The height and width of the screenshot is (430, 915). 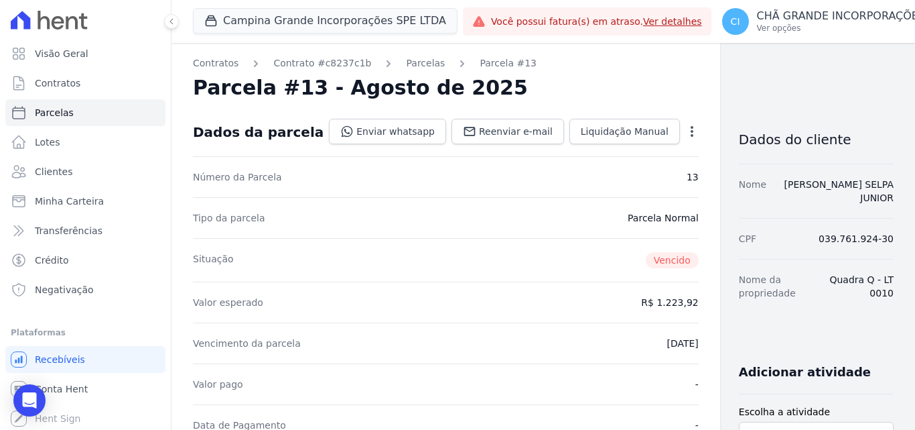 I want to click on span: Vencido, so click(x=672, y=260).